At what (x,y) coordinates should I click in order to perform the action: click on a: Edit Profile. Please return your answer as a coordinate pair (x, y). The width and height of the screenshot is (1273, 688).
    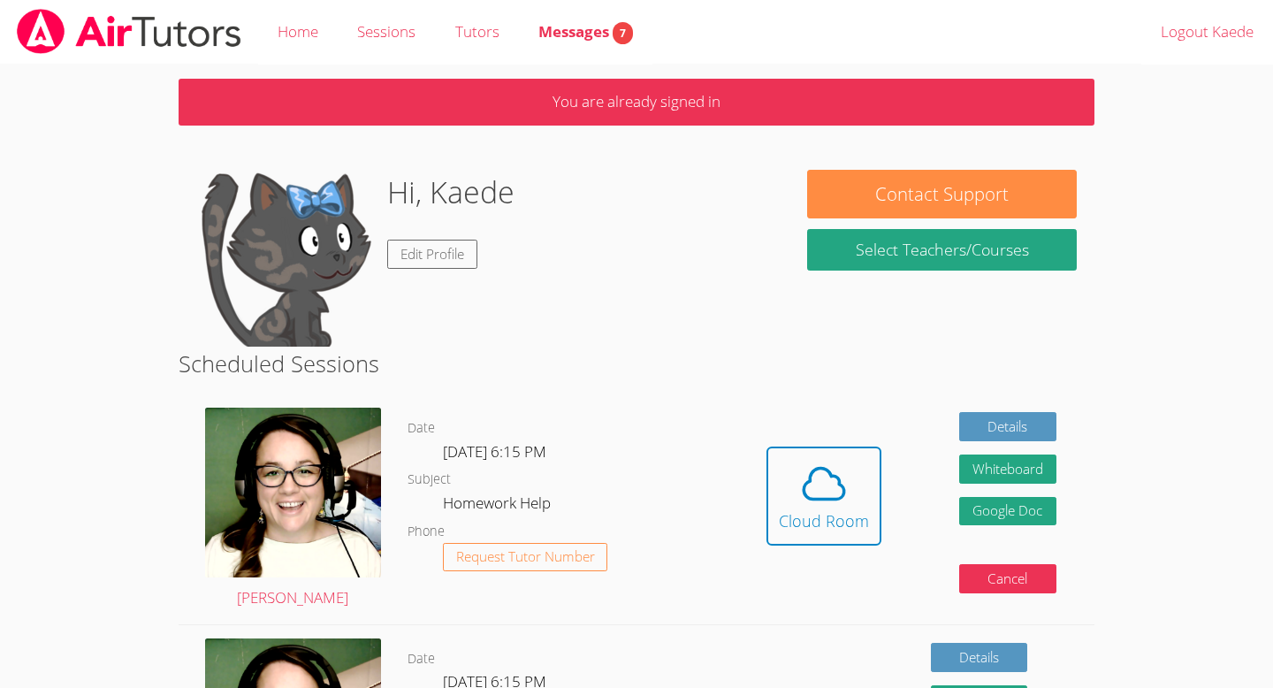
    Looking at the image, I should click on (432, 254).